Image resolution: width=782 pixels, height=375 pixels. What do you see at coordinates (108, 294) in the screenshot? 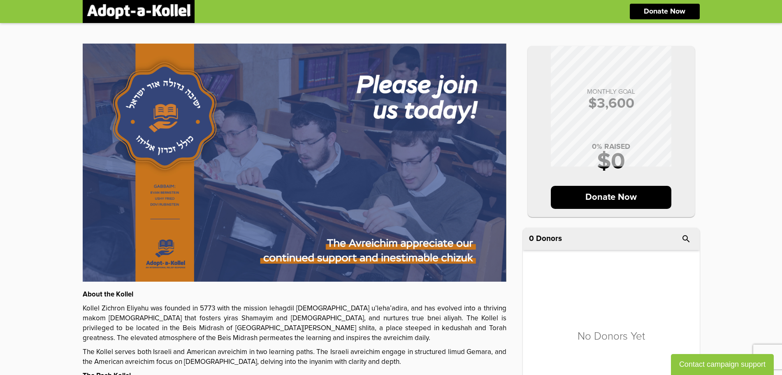
I see `strong: About the Kollel` at bounding box center [108, 294].